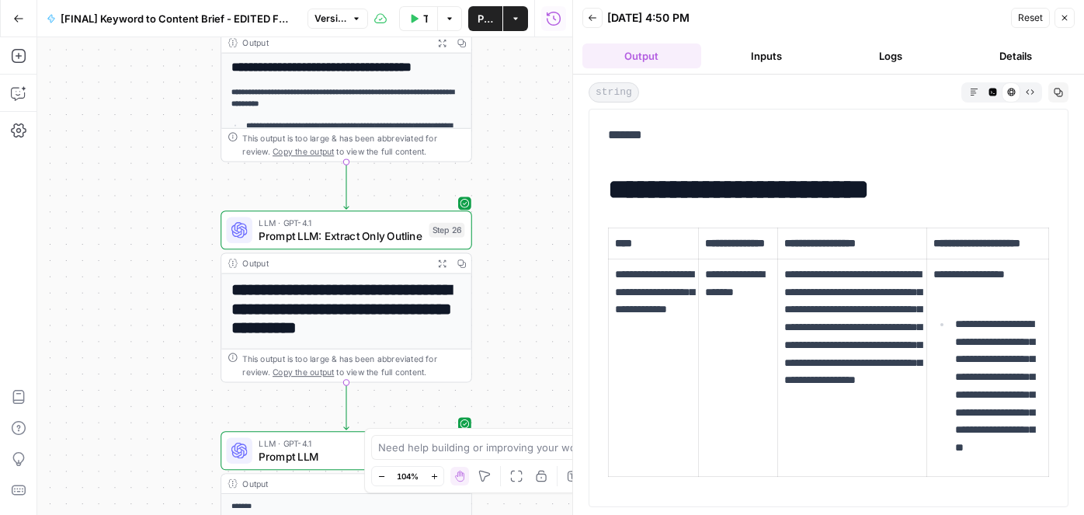 This screenshot has height=515, width=1084. What do you see at coordinates (425, 19) in the screenshot?
I see `span: Test Workflow` at bounding box center [425, 19].